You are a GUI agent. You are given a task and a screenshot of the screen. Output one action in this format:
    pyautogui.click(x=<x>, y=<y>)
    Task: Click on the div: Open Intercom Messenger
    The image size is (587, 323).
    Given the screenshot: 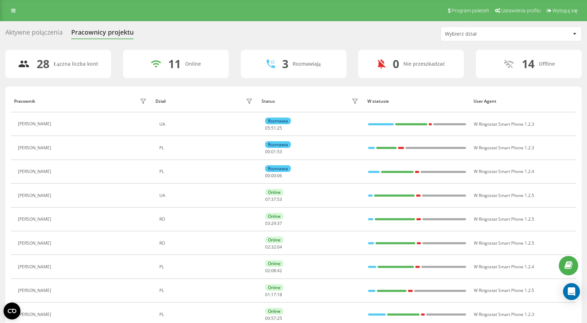 What is the action you would take?
    pyautogui.click(x=571, y=291)
    